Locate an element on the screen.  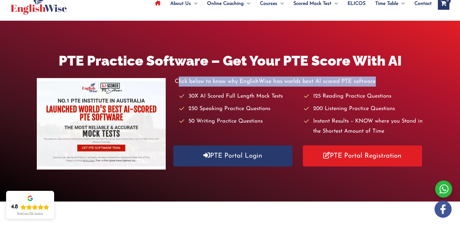
div: 4.8 is located at coordinates (14, 207).